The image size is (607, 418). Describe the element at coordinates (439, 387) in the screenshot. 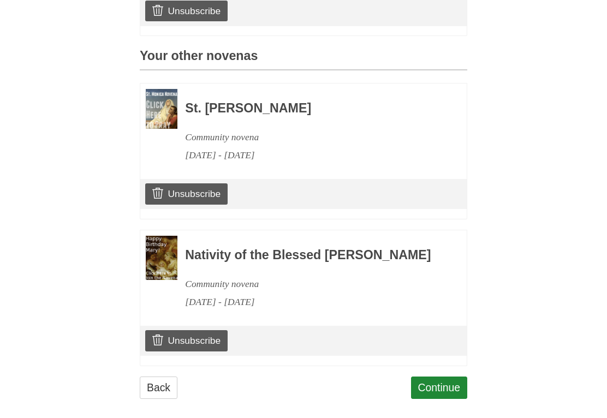

I see `a: Continue` at that location.